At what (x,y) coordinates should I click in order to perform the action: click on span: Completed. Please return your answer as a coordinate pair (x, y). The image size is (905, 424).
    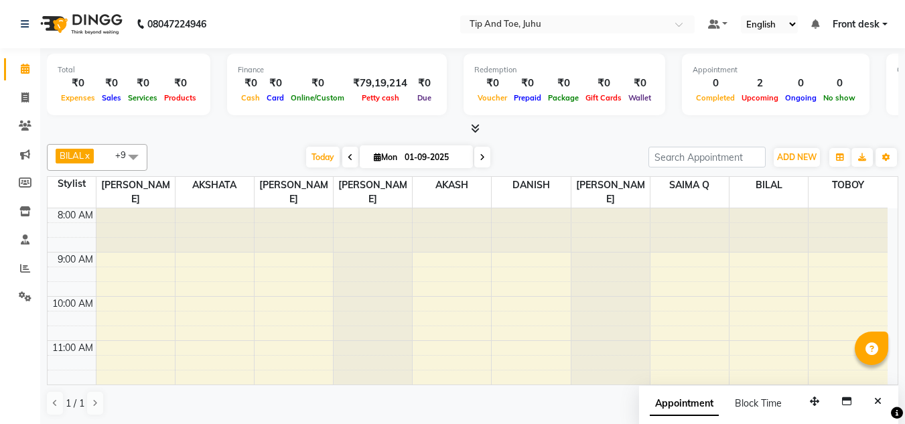
    Looking at the image, I should click on (715, 98).